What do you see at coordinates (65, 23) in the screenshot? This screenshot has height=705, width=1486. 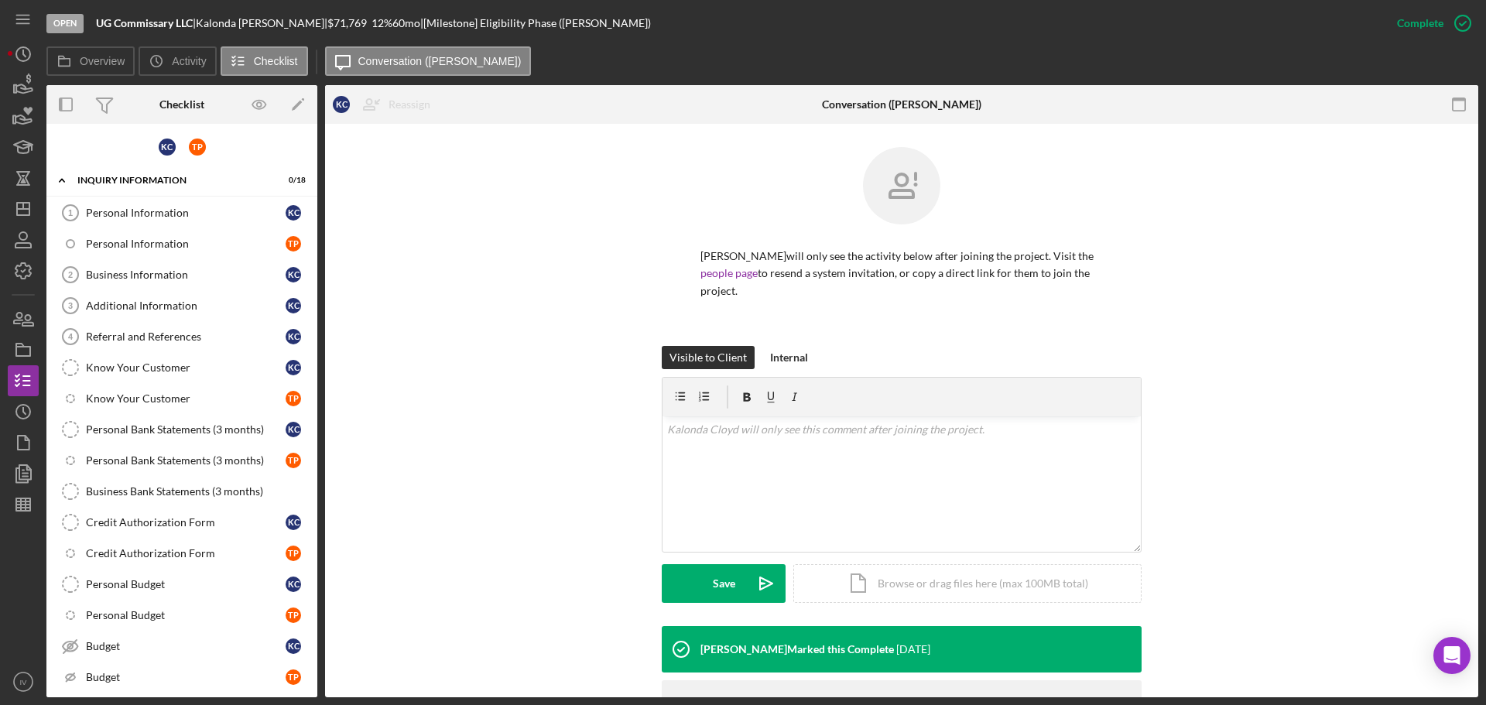 I see `div: Open` at bounding box center [65, 23].